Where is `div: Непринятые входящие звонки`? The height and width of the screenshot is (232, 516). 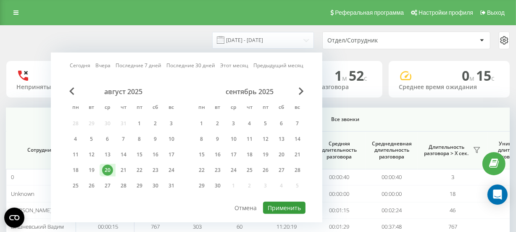 div: Непринятые входящие звонки is located at coordinates (67, 87).